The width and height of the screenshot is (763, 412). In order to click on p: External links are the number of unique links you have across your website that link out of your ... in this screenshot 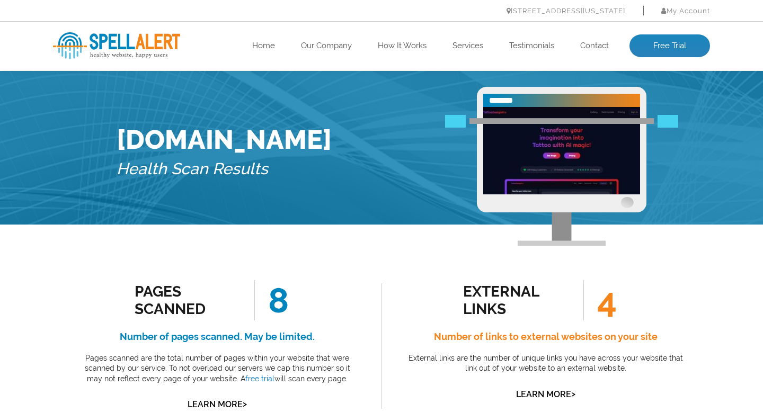, I will do `click(545, 363)`.